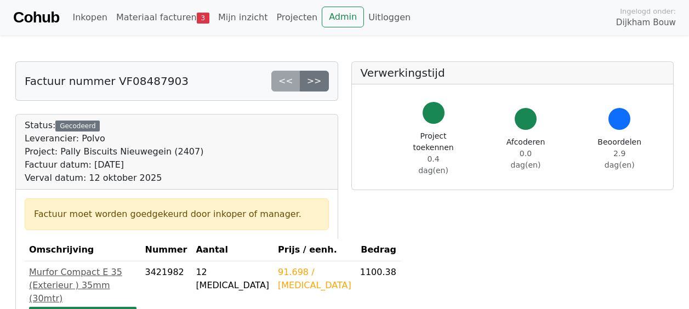  I want to click on div: Project toekennen, so click(433, 153).